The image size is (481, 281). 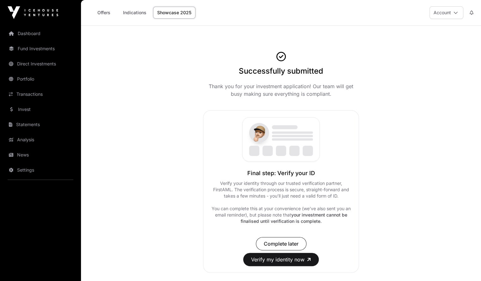 What do you see at coordinates (466, 266) in the screenshot?
I see `div: Chat Widget` at bounding box center [466, 266].